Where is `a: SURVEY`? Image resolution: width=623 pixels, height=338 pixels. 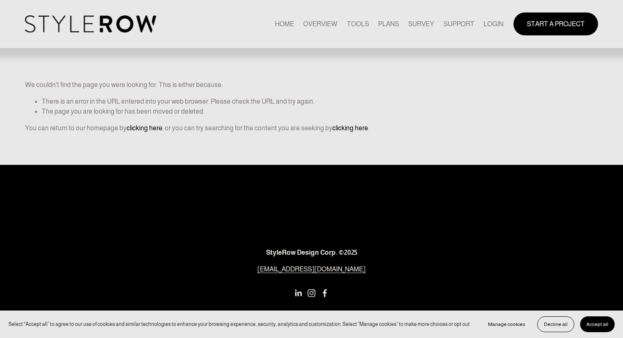
a: SURVEY is located at coordinates (421, 24).